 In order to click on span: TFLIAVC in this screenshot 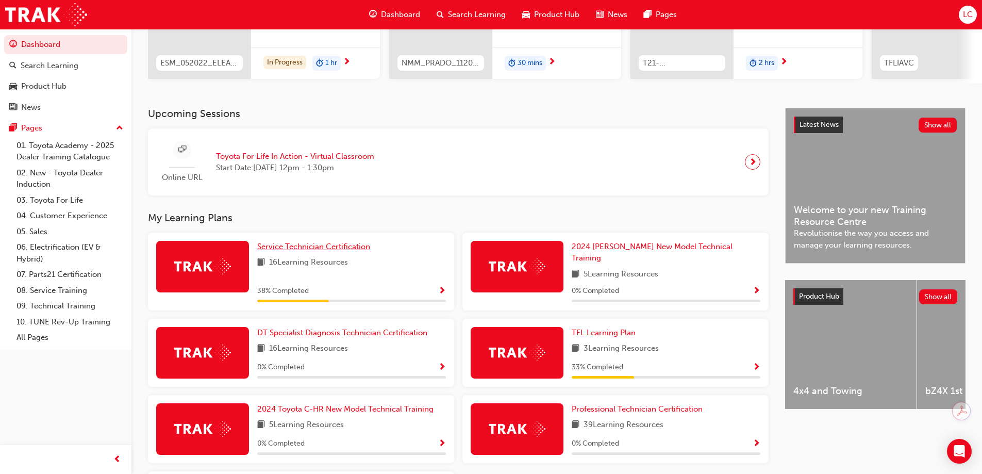, I will do `click(899, 63)`.